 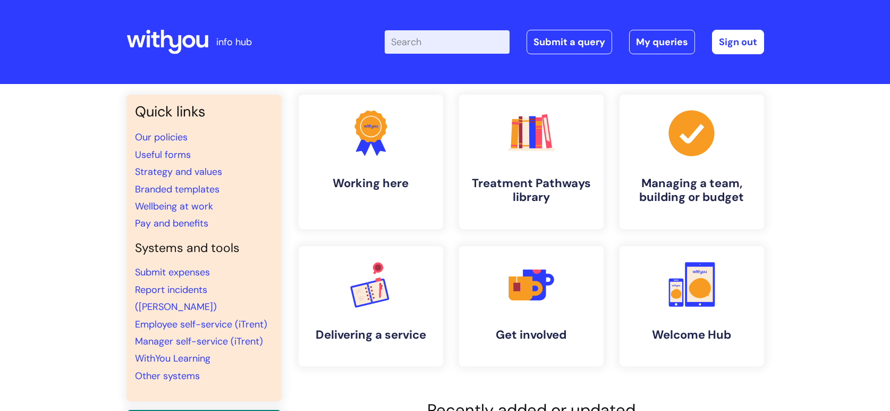 What do you see at coordinates (662, 42) in the screenshot?
I see `a: My queries` at bounding box center [662, 42].